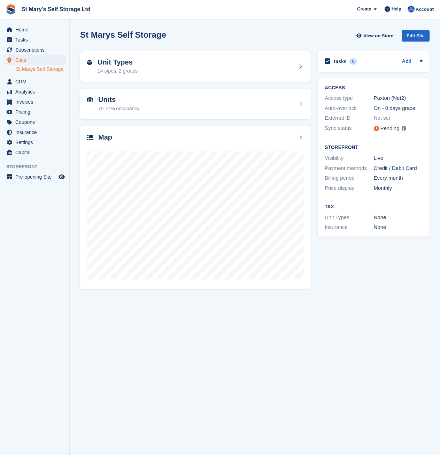  What do you see at coordinates (36, 82) in the screenshot?
I see `span: CRM` at bounding box center [36, 82].